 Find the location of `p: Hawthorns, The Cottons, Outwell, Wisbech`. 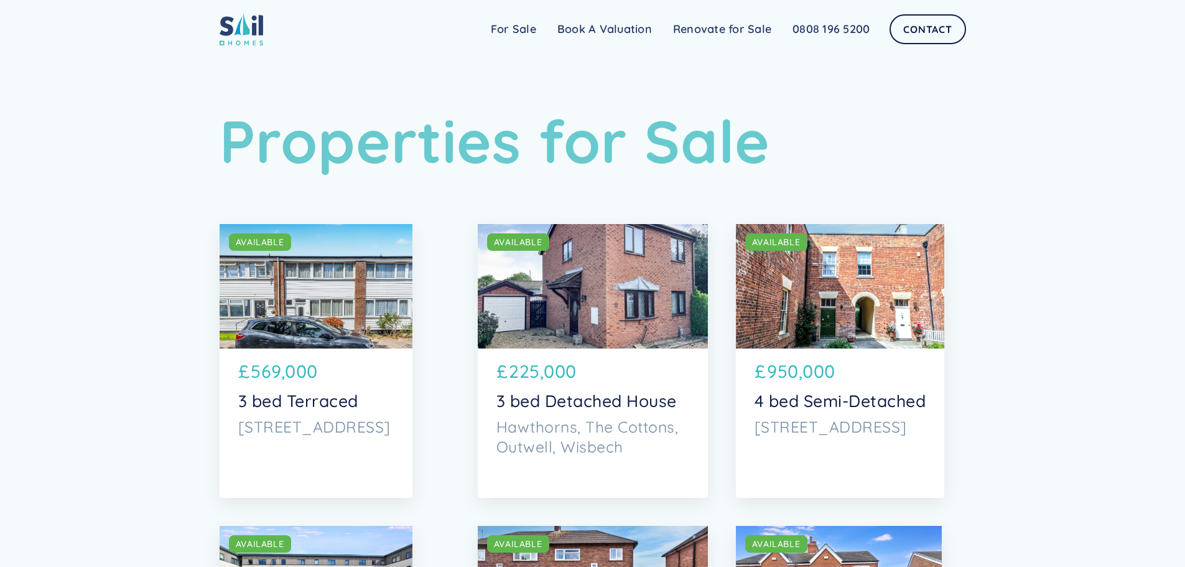

p: Hawthorns, The Cottons, Outwell, Wisbech is located at coordinates (593, 437).